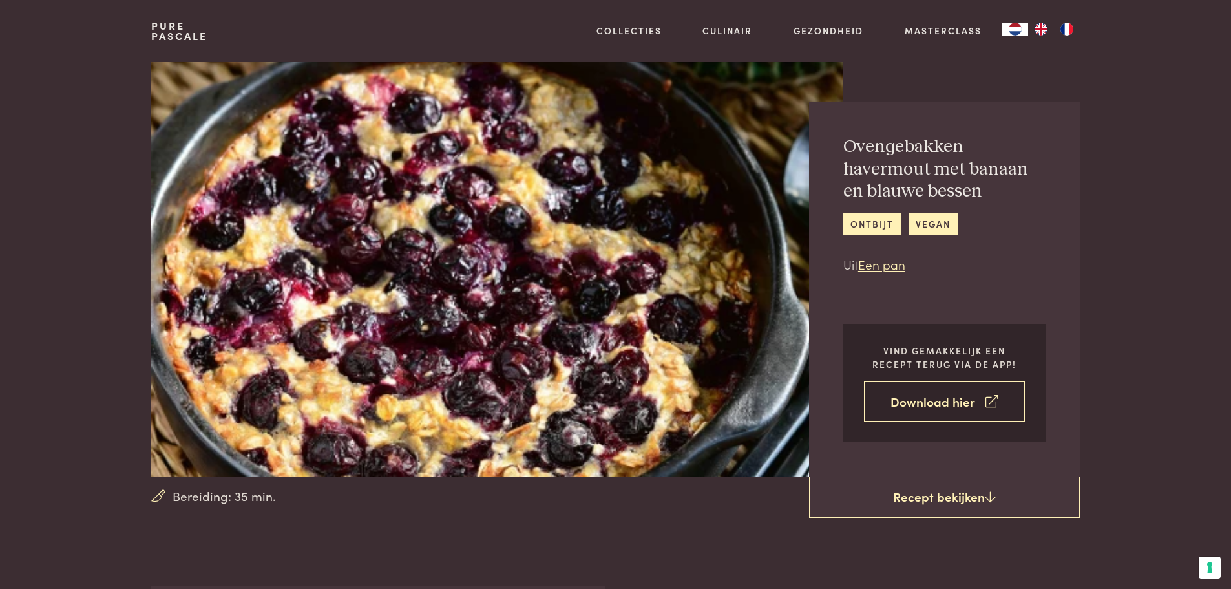  Describe the element at coordinates (944, 169) in the screenshot. I see `h2: Ovengebakken havermout met banaan en blauwe bessen` at that location.